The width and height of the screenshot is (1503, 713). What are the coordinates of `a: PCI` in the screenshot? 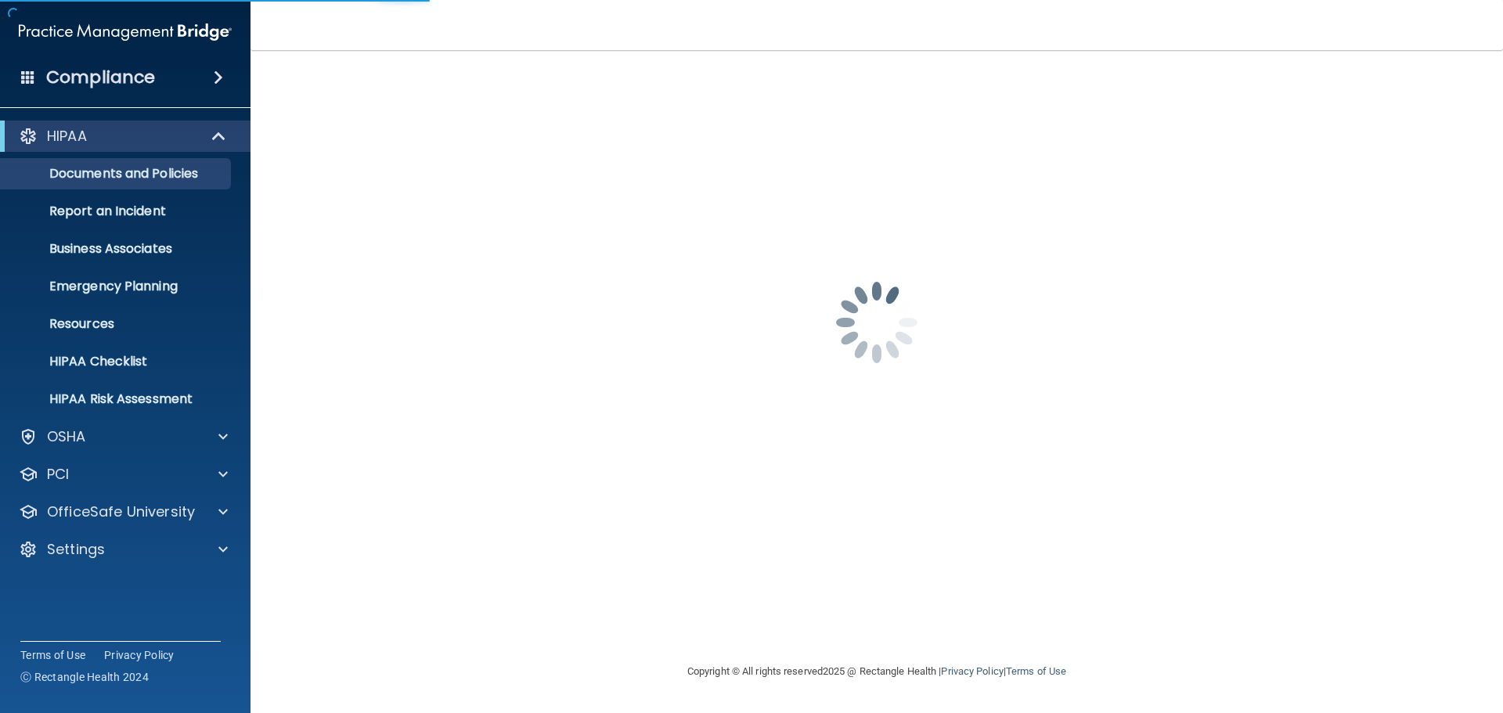 It's located at (123, 475).